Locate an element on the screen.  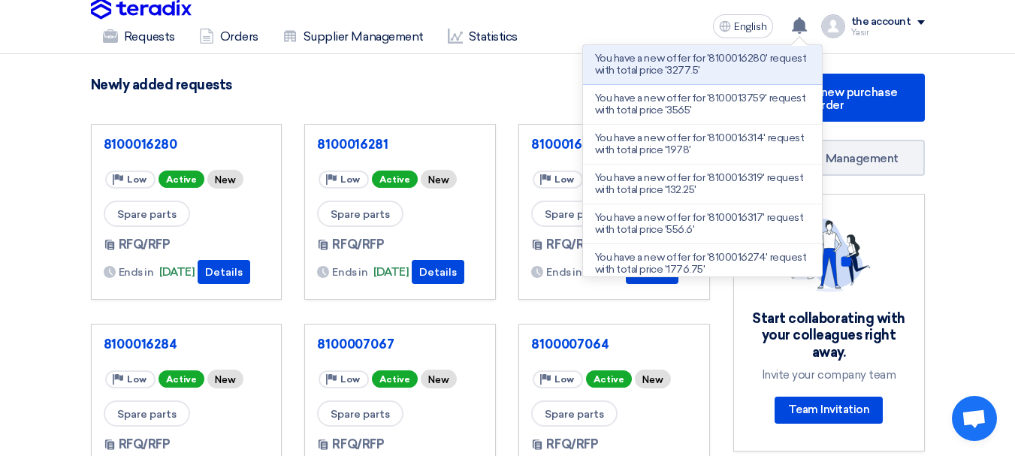
a: 8100007067 is located at coordinates (400, 344).